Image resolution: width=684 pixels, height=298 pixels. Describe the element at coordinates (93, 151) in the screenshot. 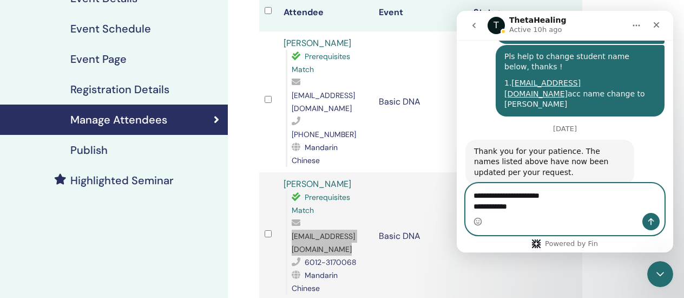

I see `div: Thank you for your patience. The names listed above have now been updated per your request.` at that location.